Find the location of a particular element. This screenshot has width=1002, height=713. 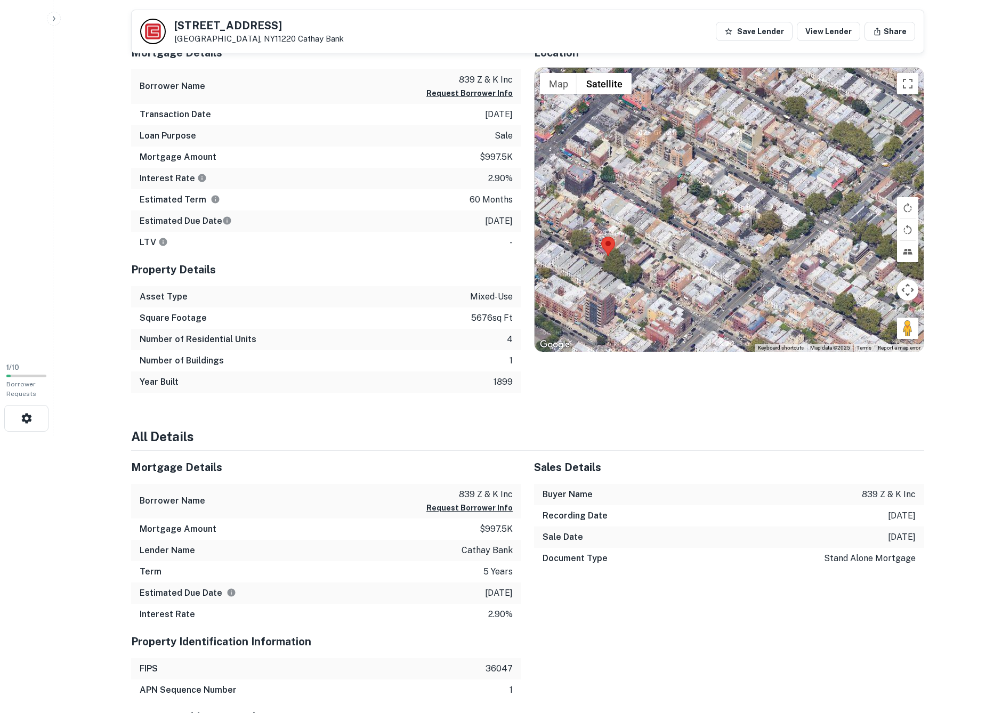

p: cathay bank is located at coordinates (487, 550).